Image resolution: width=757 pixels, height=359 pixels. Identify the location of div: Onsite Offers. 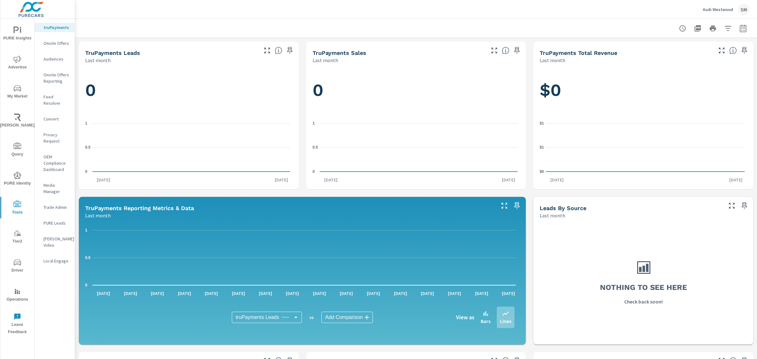
(55, 43).